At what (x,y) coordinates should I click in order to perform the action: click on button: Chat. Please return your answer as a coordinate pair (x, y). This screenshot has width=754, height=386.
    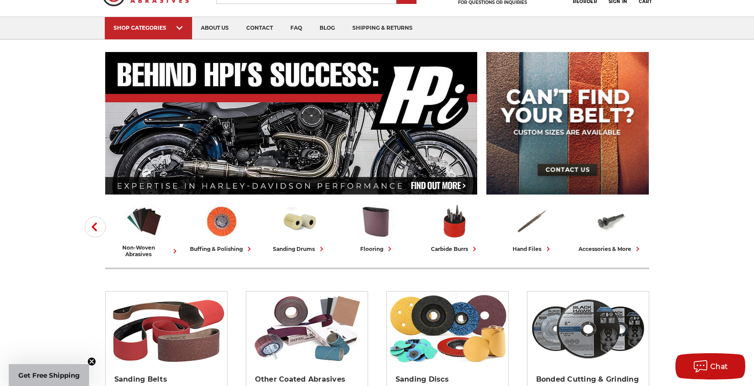
    Looking at the image, I should click on (710, 366).